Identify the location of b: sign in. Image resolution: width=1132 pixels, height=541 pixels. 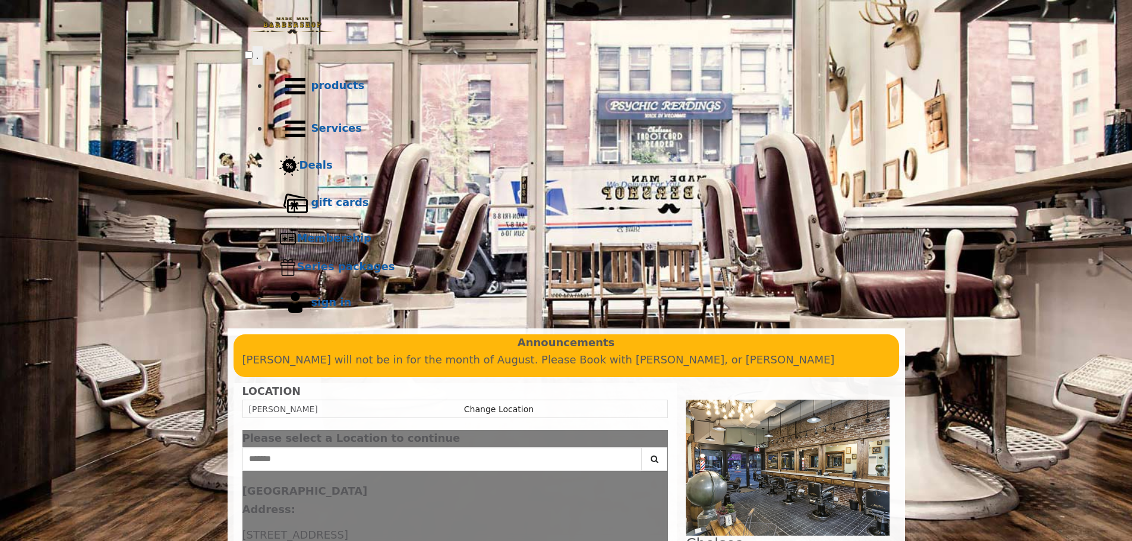
(332, 302).